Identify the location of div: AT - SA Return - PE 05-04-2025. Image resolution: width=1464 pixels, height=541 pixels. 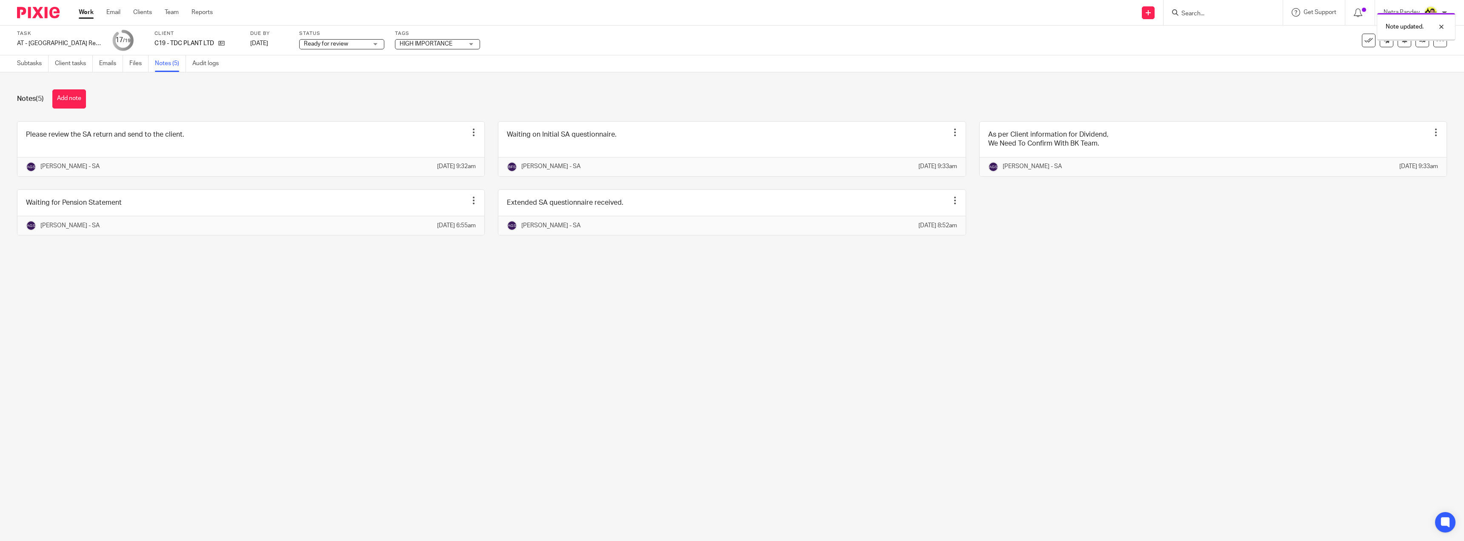
(60, 43).